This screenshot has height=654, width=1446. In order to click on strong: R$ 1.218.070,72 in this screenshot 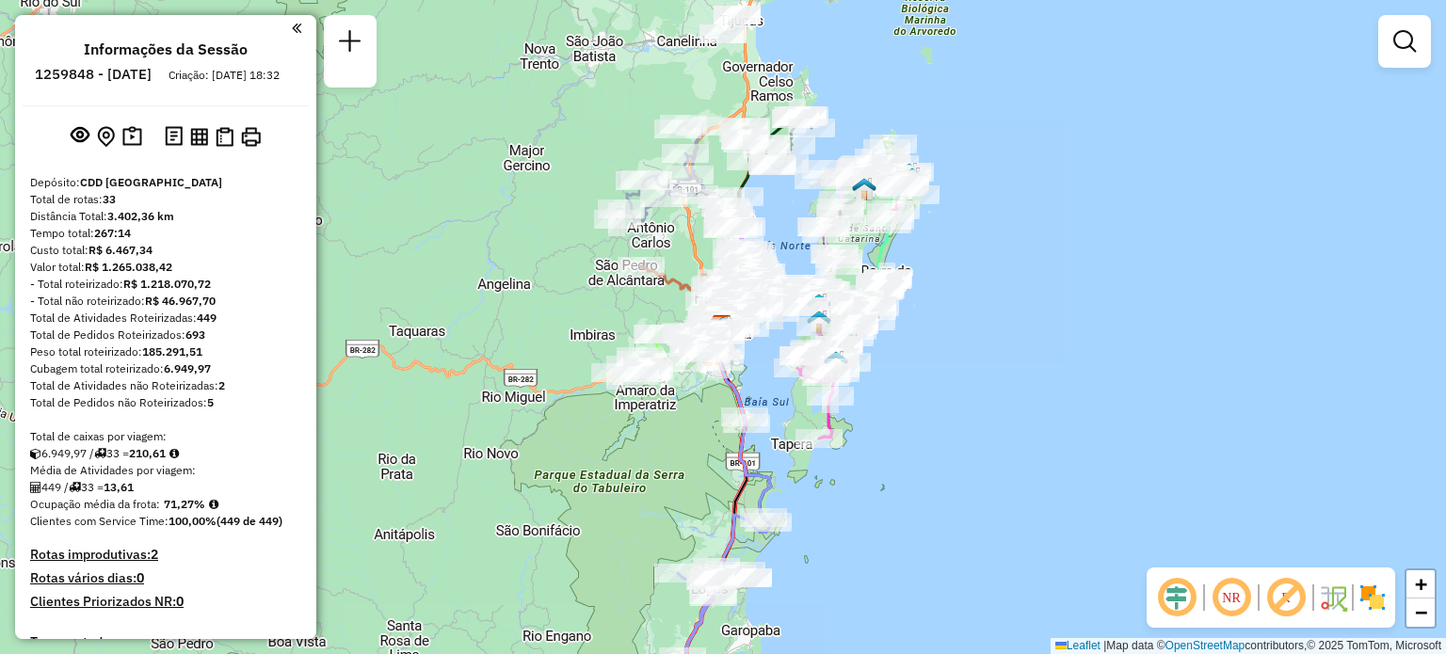, I will do `click(167, 283)`.